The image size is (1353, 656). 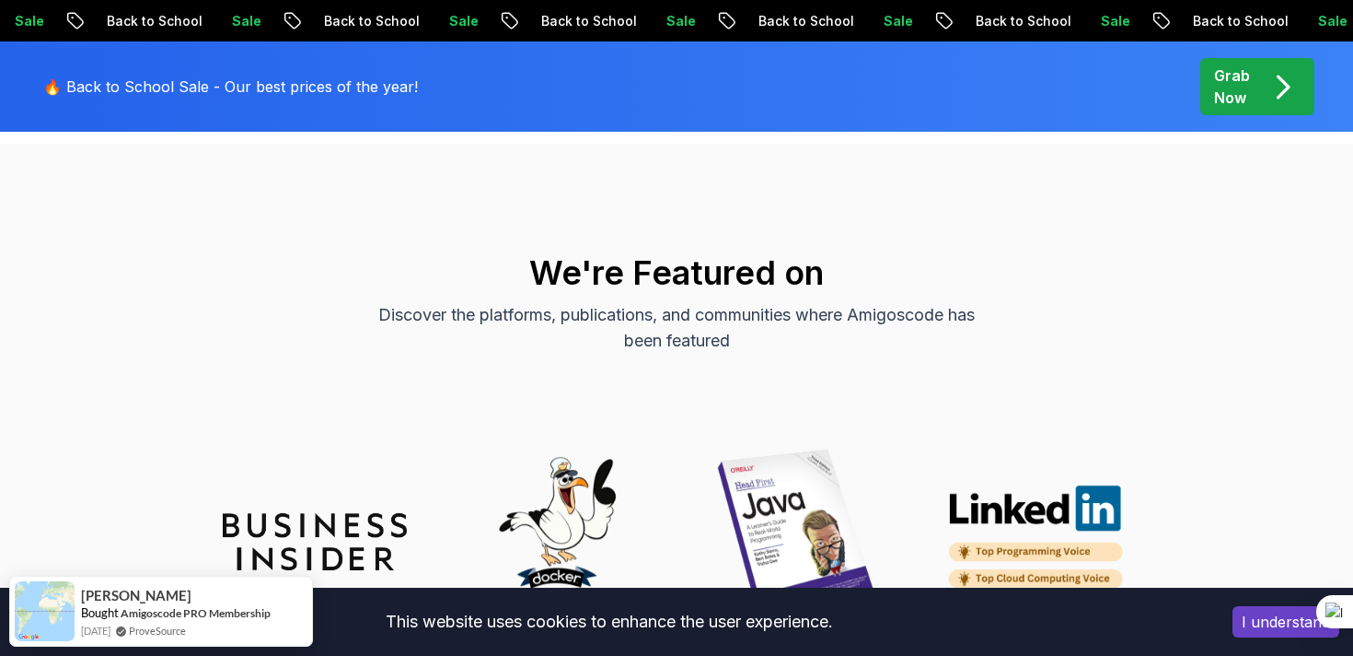 What do you see at coordinates (556, 541) in the screenshot?
I see `img: partner_docker` at bounding box center [556, 541].